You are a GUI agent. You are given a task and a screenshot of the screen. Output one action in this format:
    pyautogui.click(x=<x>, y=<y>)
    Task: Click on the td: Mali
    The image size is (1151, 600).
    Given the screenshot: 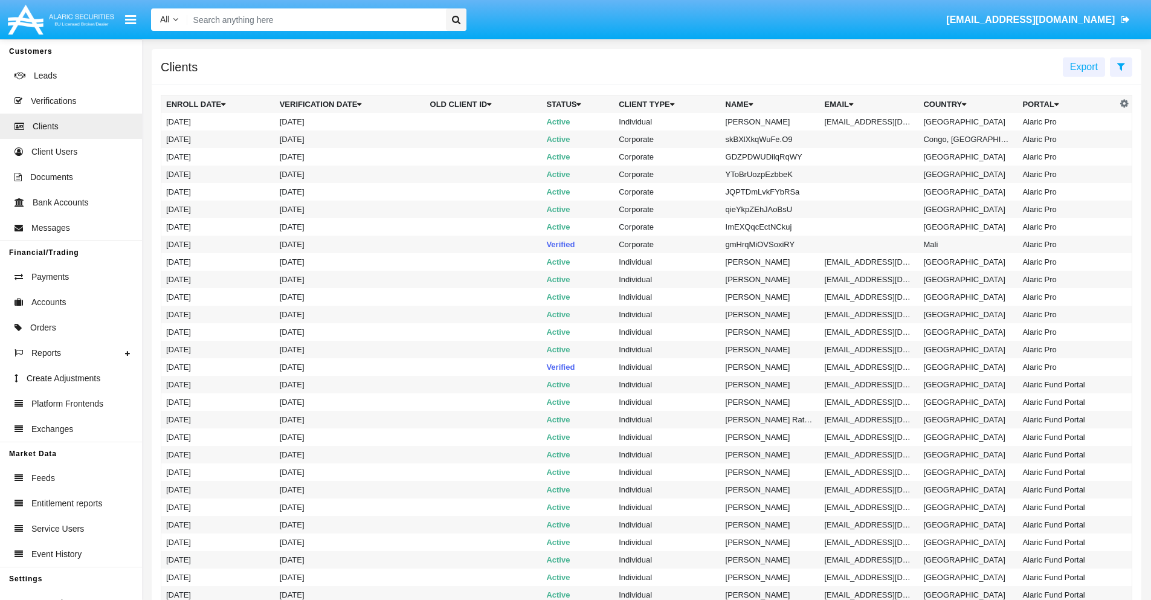 What is the action you would take?
    pyautogui.click(x=968, y=244)
    